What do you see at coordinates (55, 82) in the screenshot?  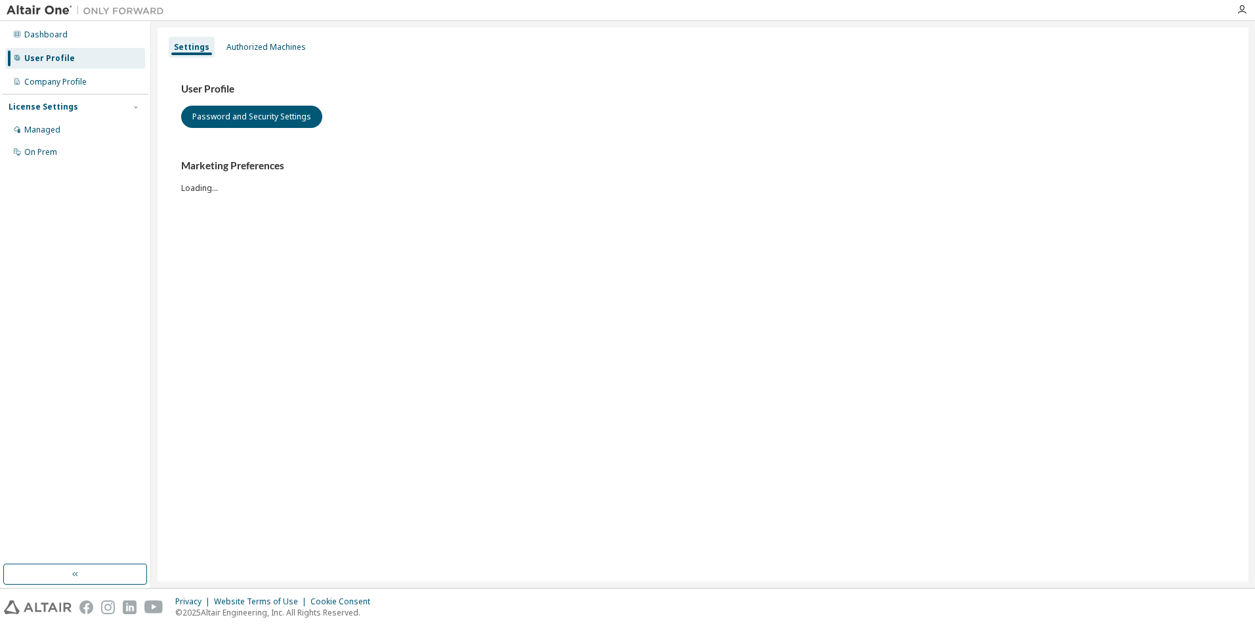 I see `div: Company Profile` at bounding box center [55, 82].